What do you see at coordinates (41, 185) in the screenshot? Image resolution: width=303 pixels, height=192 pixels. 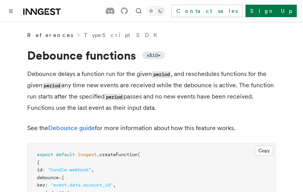 I see `span: key` at bounding box center [41, 185].